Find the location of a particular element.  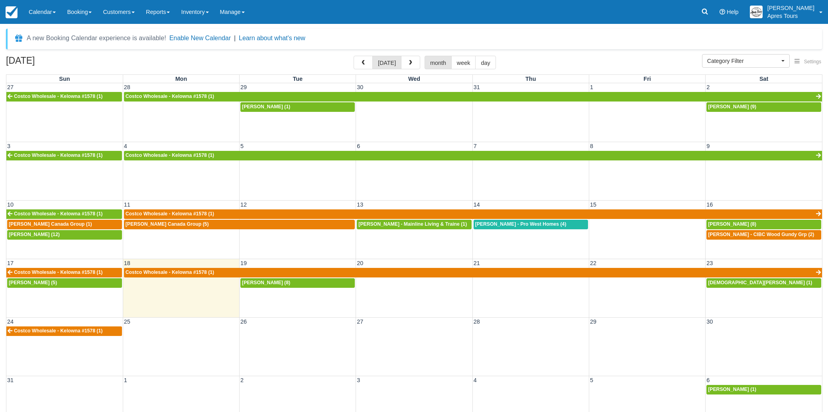

img: checkfront-main-nav-mini-logo.png is located at coordinates (12, 12).